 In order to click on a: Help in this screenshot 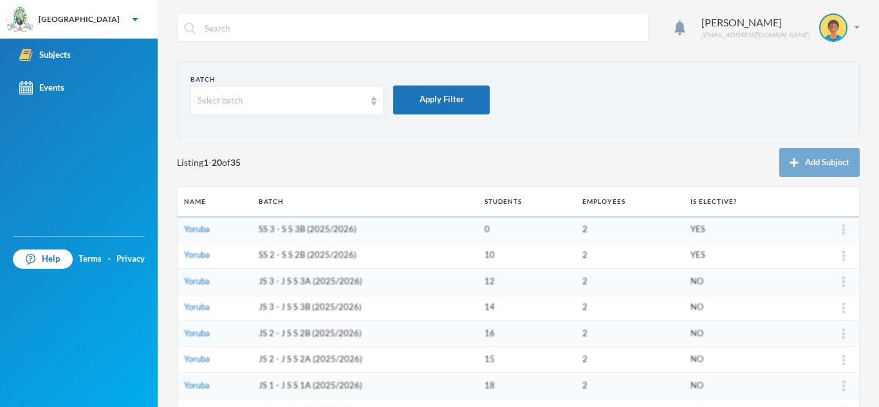, I will do `click(42, 259)`.